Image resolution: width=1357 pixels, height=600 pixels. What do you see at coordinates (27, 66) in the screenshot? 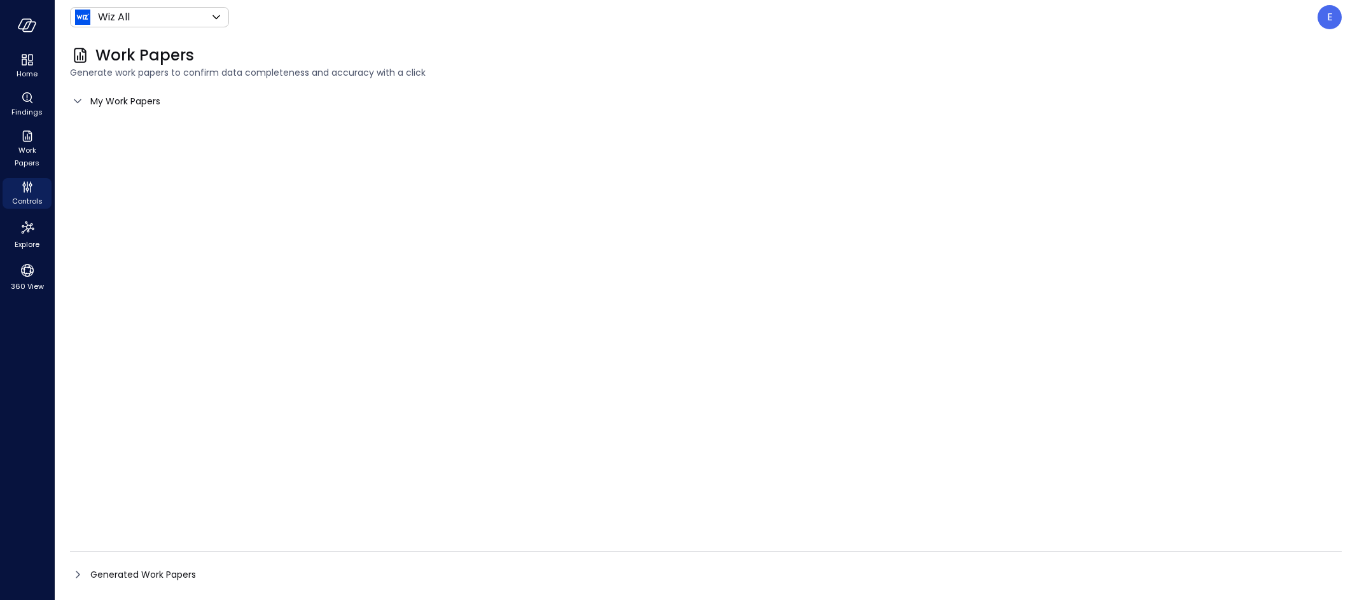
I see `div: Home` at bounding box center [27, 66].